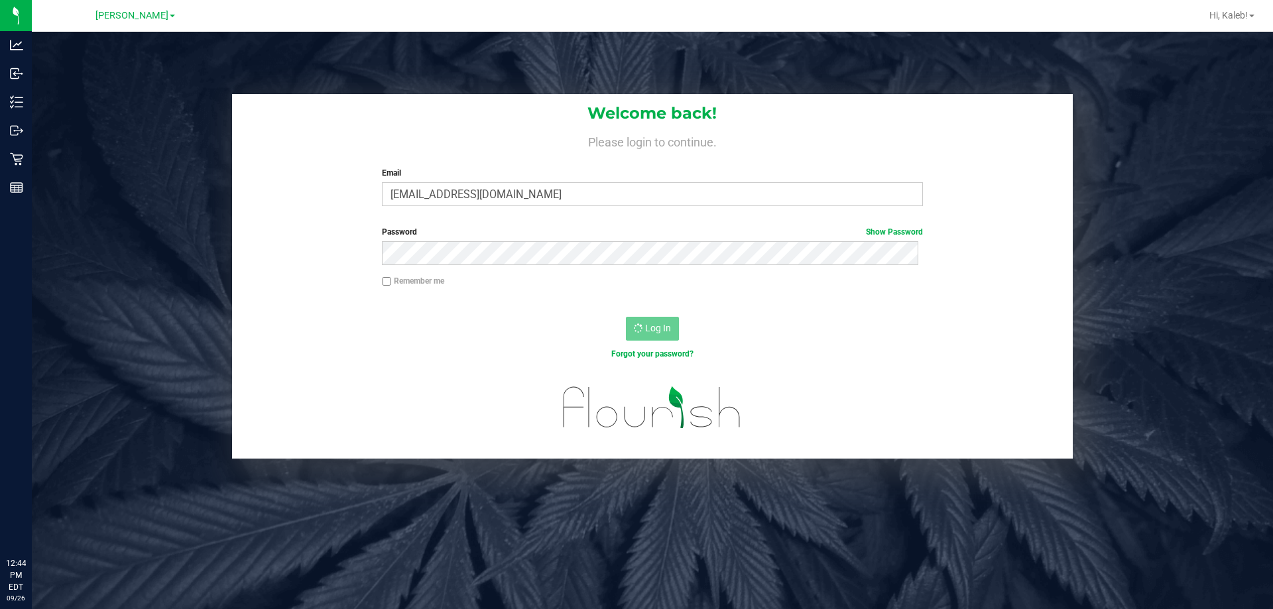 Image resolution: width=1273 pixels, height=609 pixels. I want to click on button: Log In, so click(653, 329).